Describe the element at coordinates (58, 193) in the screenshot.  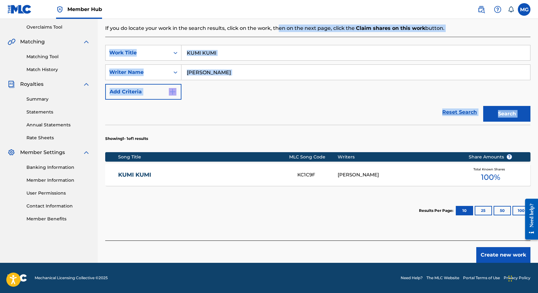
I see `a: User Permissions` at that location.